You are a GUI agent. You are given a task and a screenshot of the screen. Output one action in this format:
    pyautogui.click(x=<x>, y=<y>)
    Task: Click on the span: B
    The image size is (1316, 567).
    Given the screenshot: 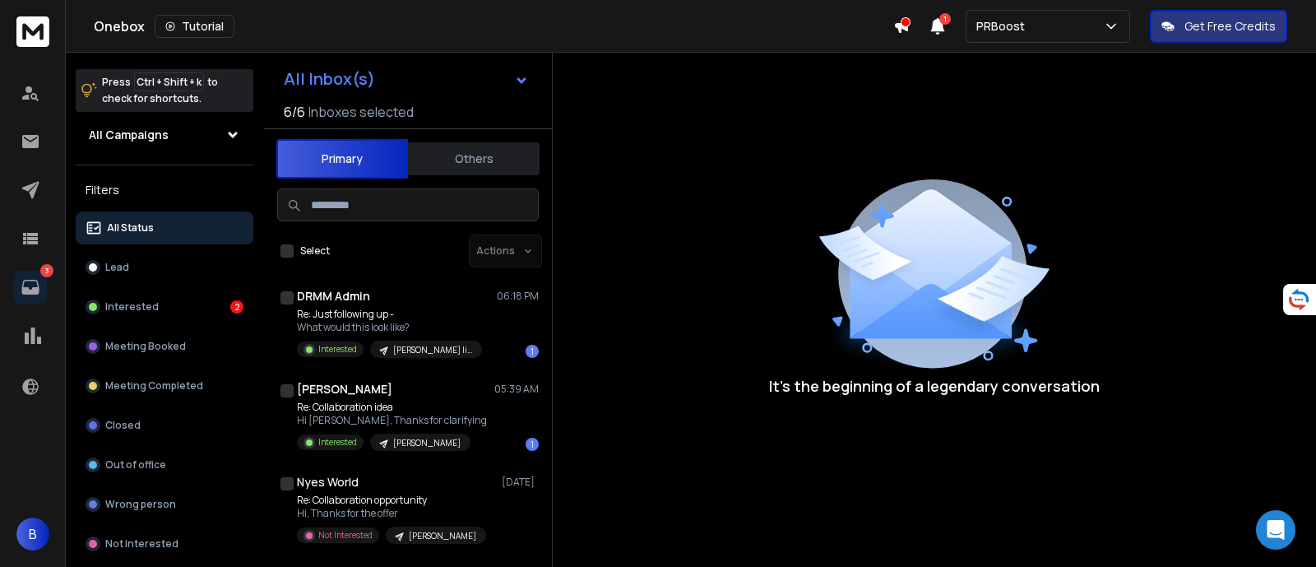 What is the action you would take?
    pyautogui.click(x=33, y=534)
    